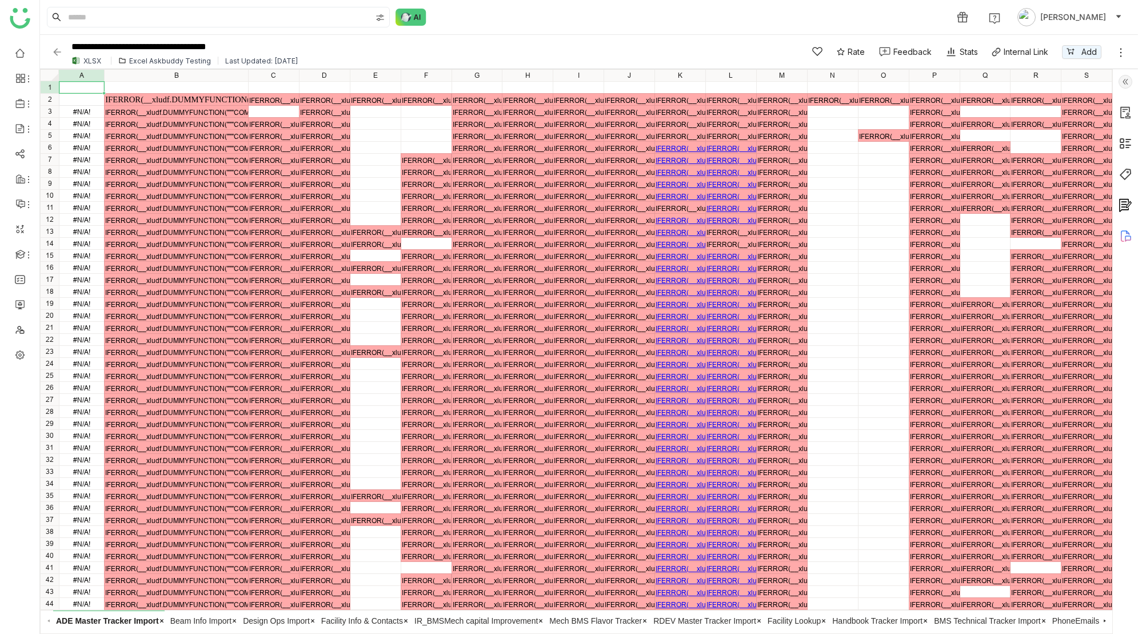 The height and width of the screenshot is (634, 1138). Describe the element at coordinates (426, 75) in the screenshot. I see `div: F` at that location.